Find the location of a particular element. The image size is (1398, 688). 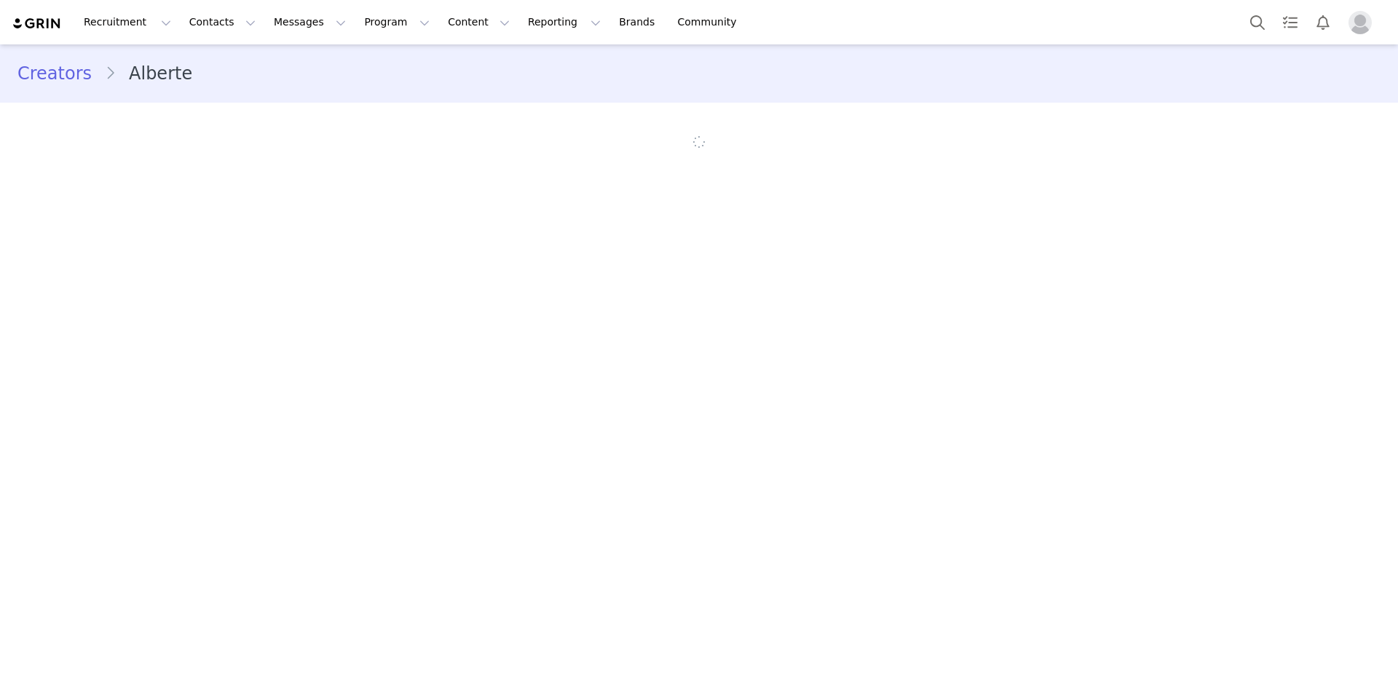

button: Messages is located at coordinates (309, 22).